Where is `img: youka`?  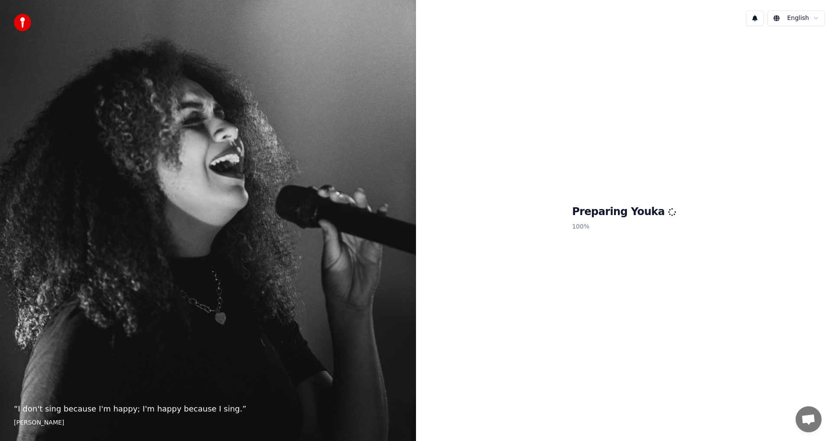 img: youka is located at coordinates (23, 23).